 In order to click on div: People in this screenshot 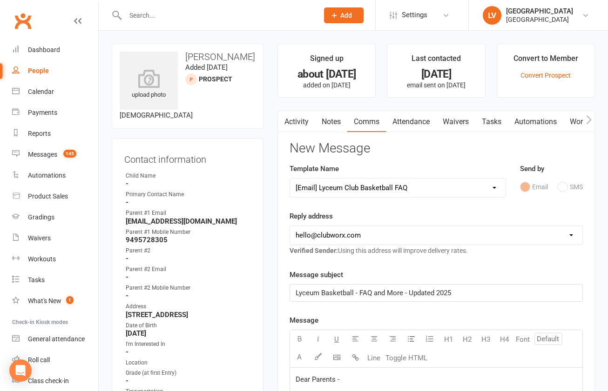, I will do `click(38, 71)`.